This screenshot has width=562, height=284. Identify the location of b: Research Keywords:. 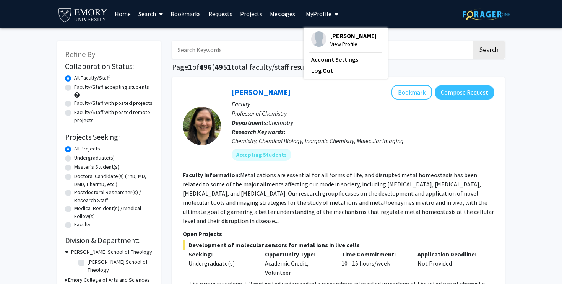
(259, 132).